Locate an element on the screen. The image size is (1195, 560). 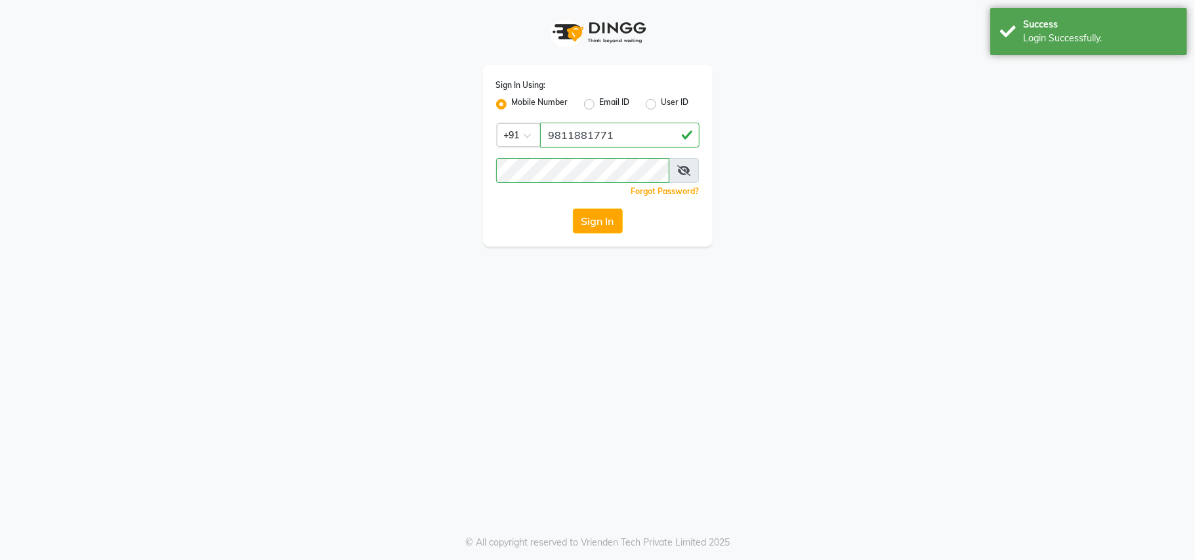
img: logo1.svg is located at coordinates (598, 32).